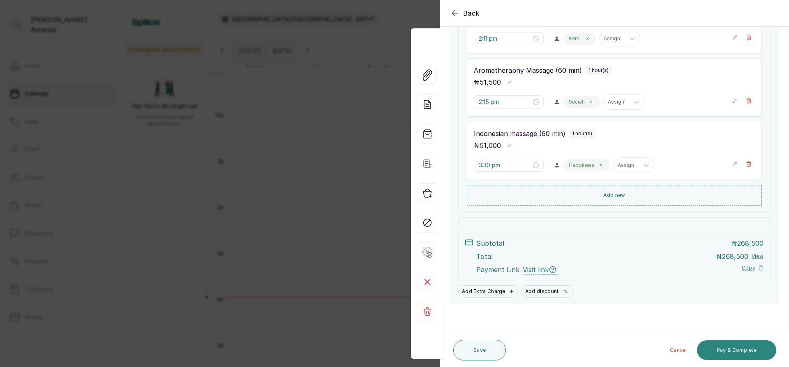 Image resolution: width=789 pixels, height=367 pixels. I want to click on button: Add new, so click(615, 195).